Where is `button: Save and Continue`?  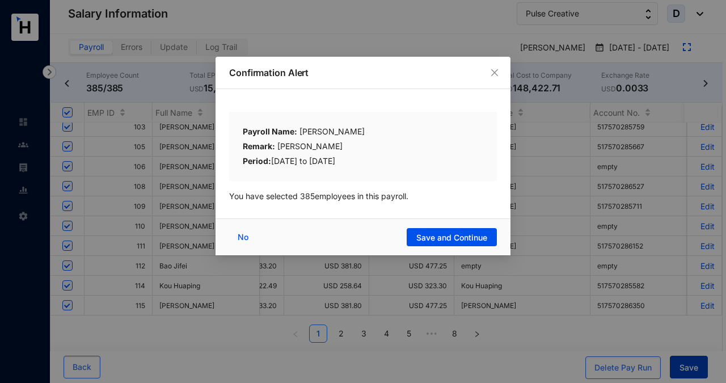
button: Save and Continue is located at coordinates (452, 237).